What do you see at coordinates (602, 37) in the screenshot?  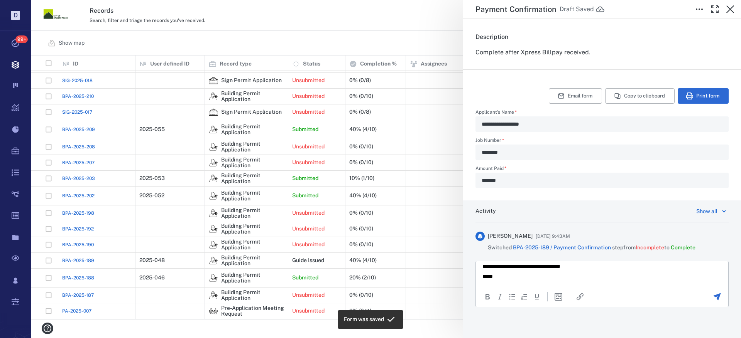 I see `h6: Description` at bounding box center [602, 37].